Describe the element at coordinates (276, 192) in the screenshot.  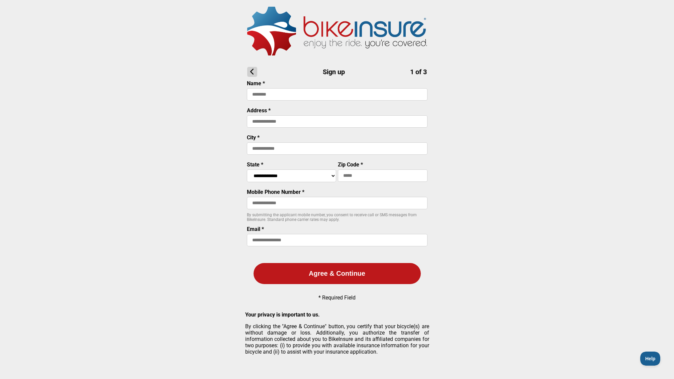
I see `label: Mobile Phone Number *` at that location.